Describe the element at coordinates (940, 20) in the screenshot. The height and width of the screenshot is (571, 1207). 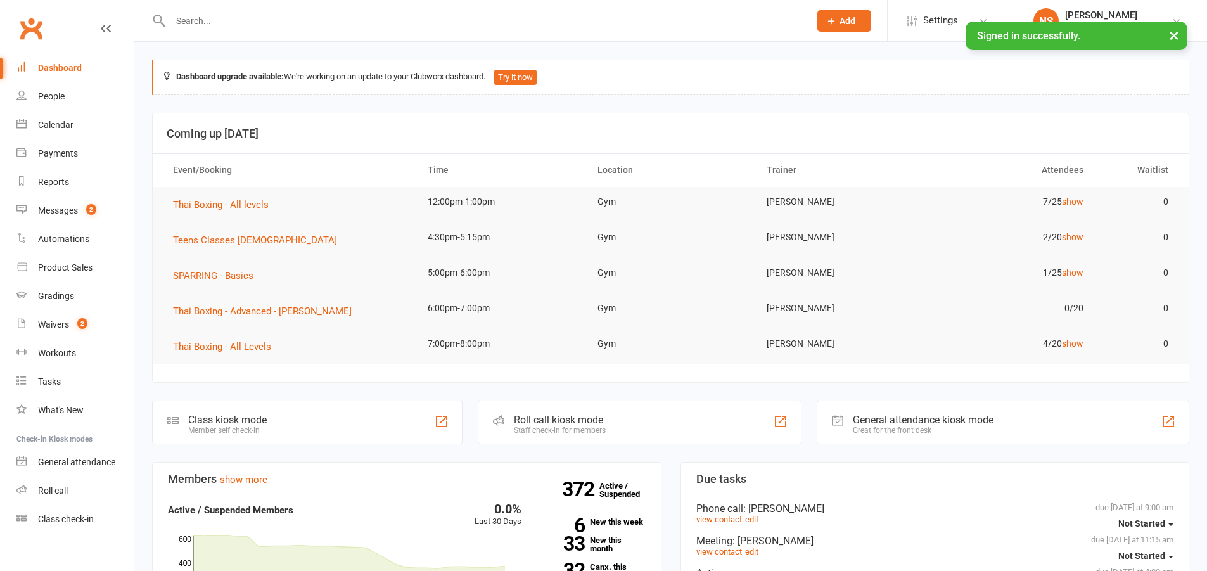
I see `span: Settings` at that location.